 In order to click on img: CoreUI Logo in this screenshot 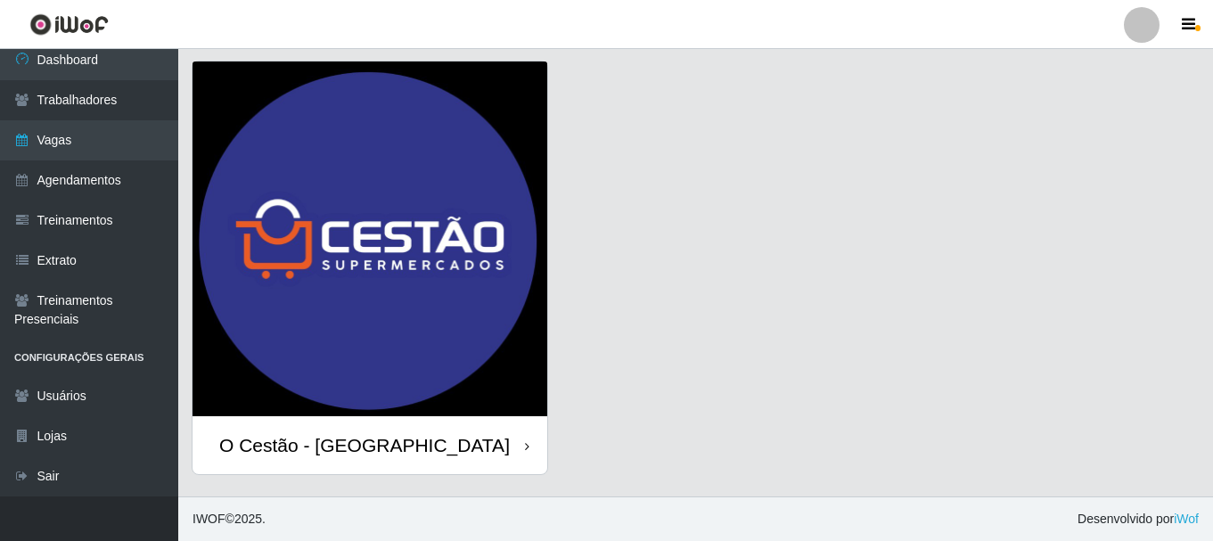, I will do `click(69, 24)`.